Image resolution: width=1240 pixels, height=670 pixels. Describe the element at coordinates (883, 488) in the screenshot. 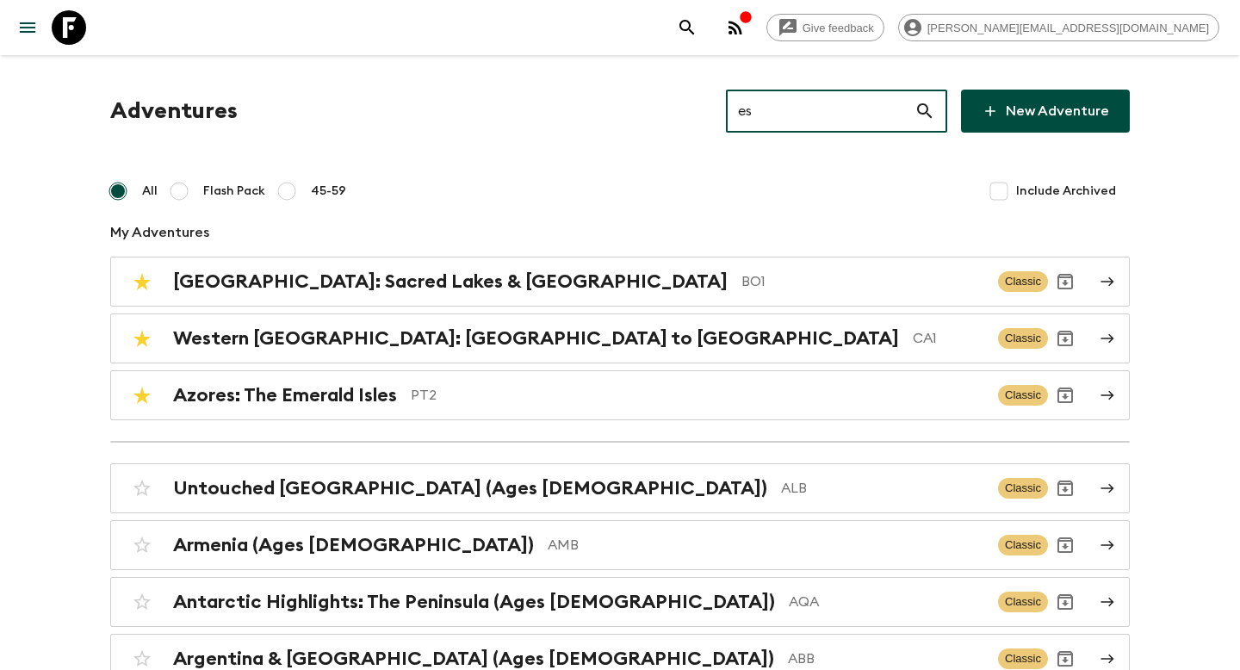

I see `p: ALB` at that location.